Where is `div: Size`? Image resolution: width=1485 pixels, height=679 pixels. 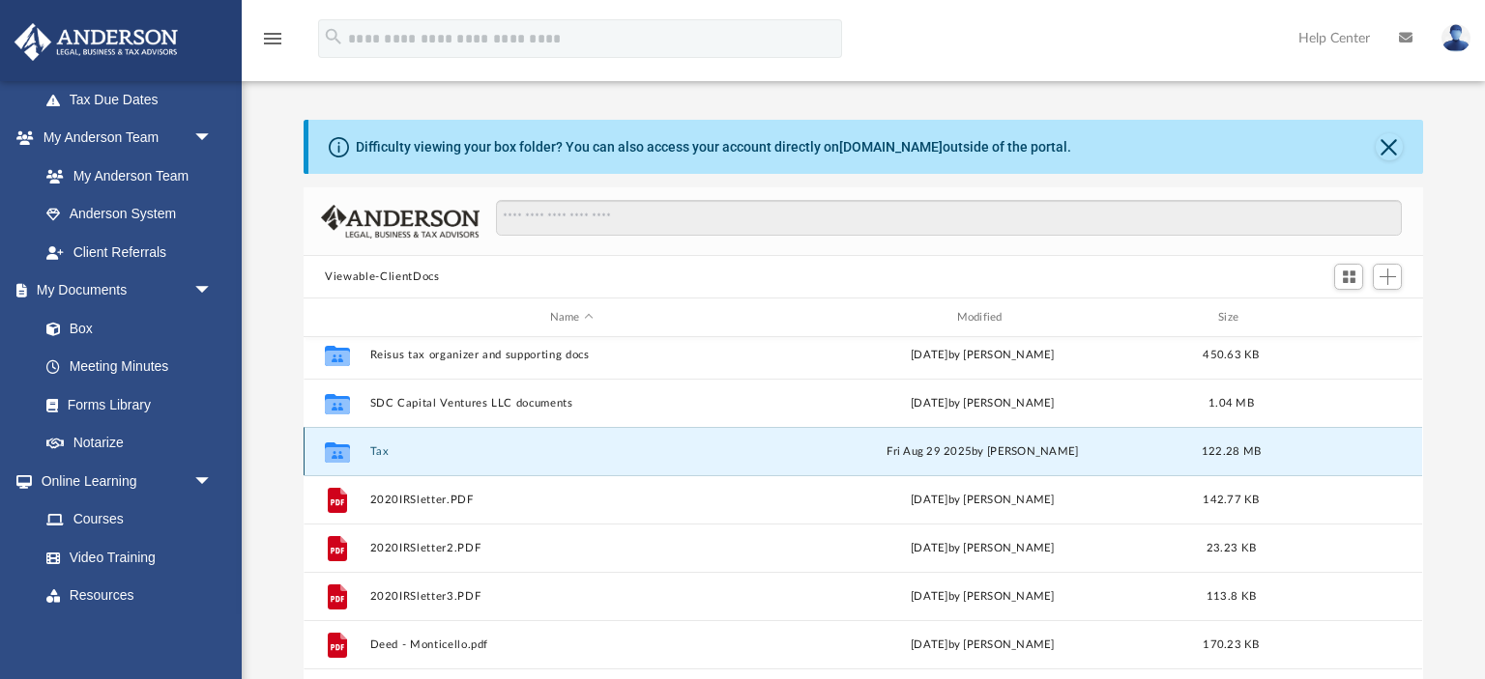 div: Size is located at coordinates (1231, 318).